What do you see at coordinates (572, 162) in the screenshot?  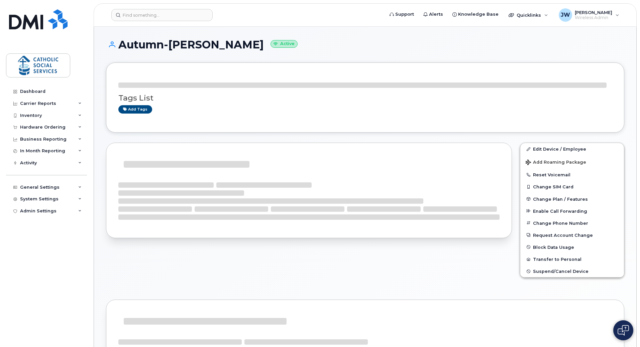 I see `button: Add Roaming Package` at bounding box center [572, 162].